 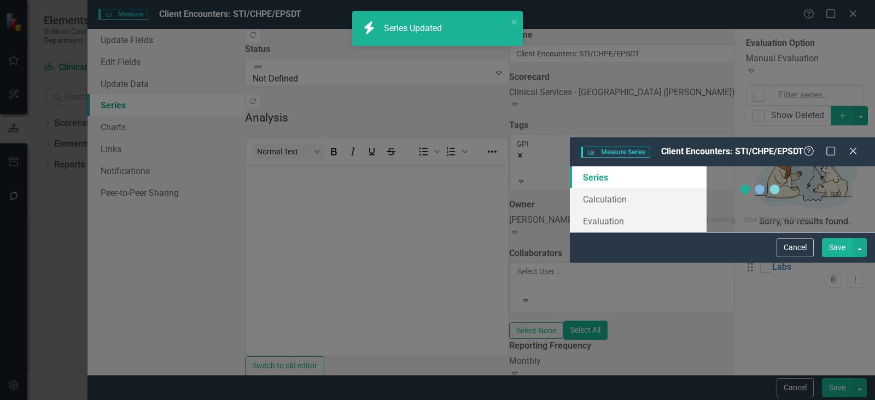 I want to click on button: Save, so click(x=837, y=247).